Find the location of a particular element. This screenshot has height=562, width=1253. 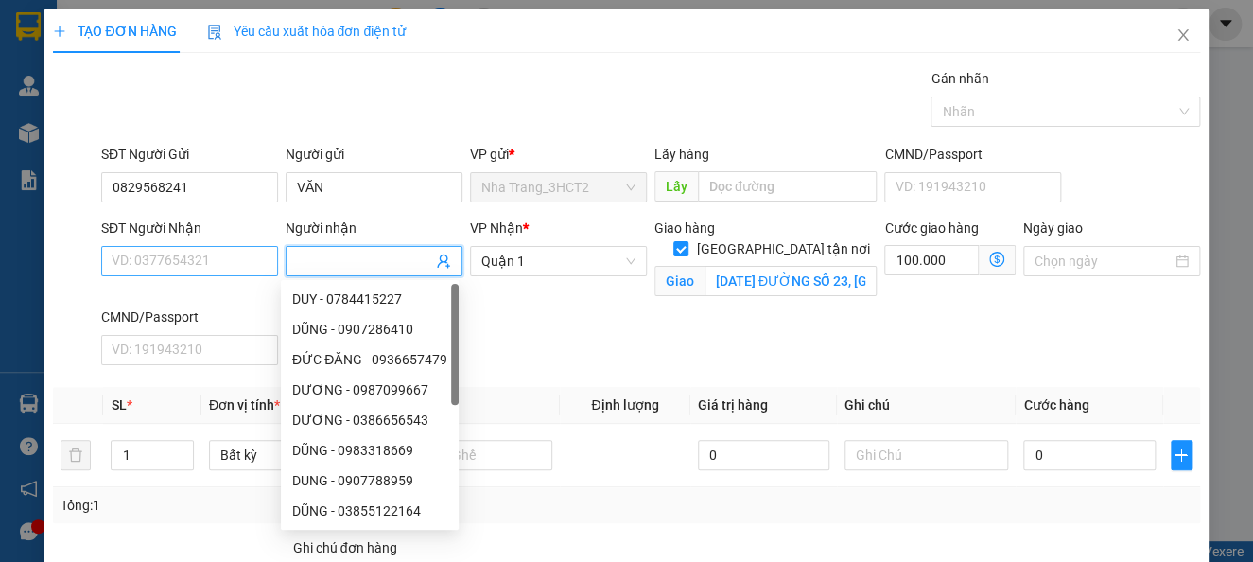

b: Phương Nam Express is located at coordinates (63, 183).